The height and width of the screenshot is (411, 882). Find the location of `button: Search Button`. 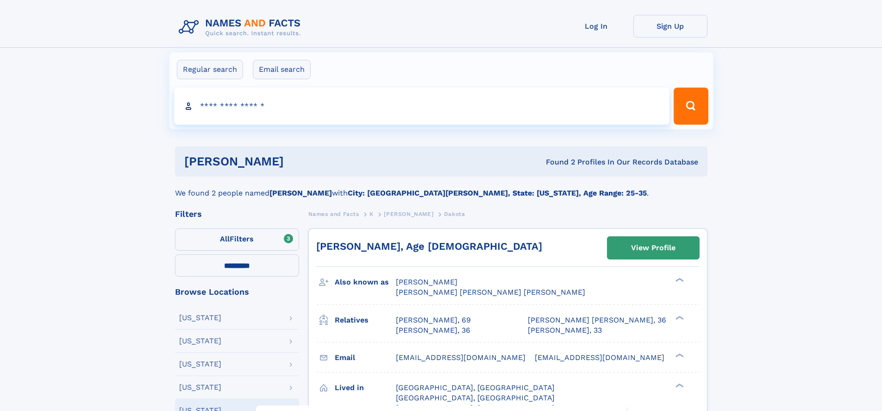

button: Search Button is located at coordinates (691, 106).